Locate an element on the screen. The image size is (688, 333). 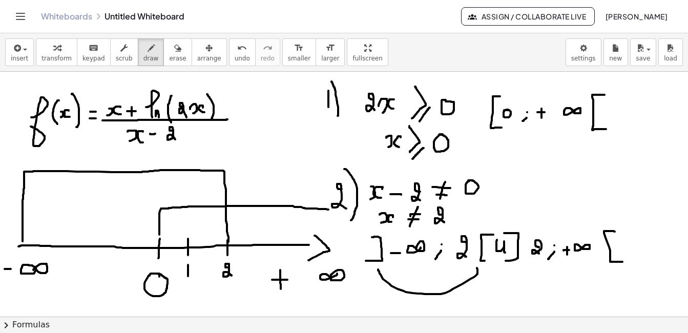
i: keyboard is located at coordinates (93, 48).